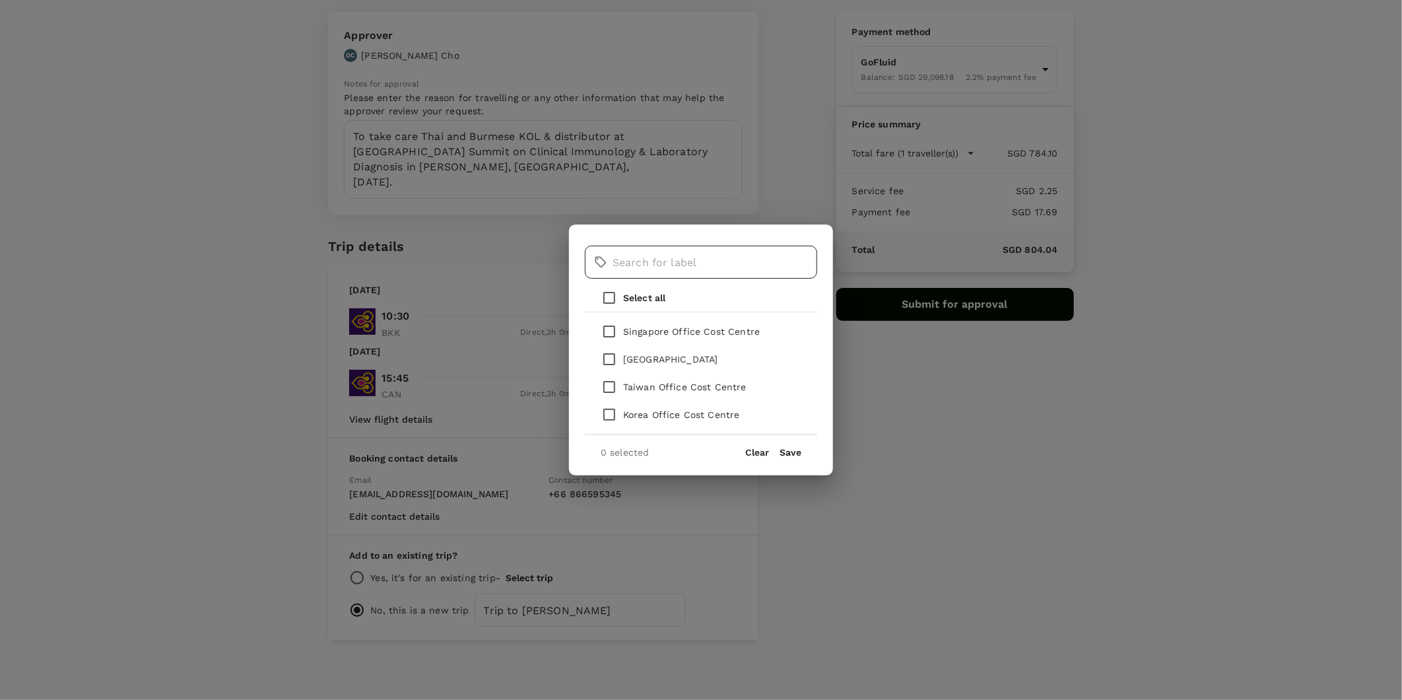  I want to click on button: Clear, so click(757, 452).